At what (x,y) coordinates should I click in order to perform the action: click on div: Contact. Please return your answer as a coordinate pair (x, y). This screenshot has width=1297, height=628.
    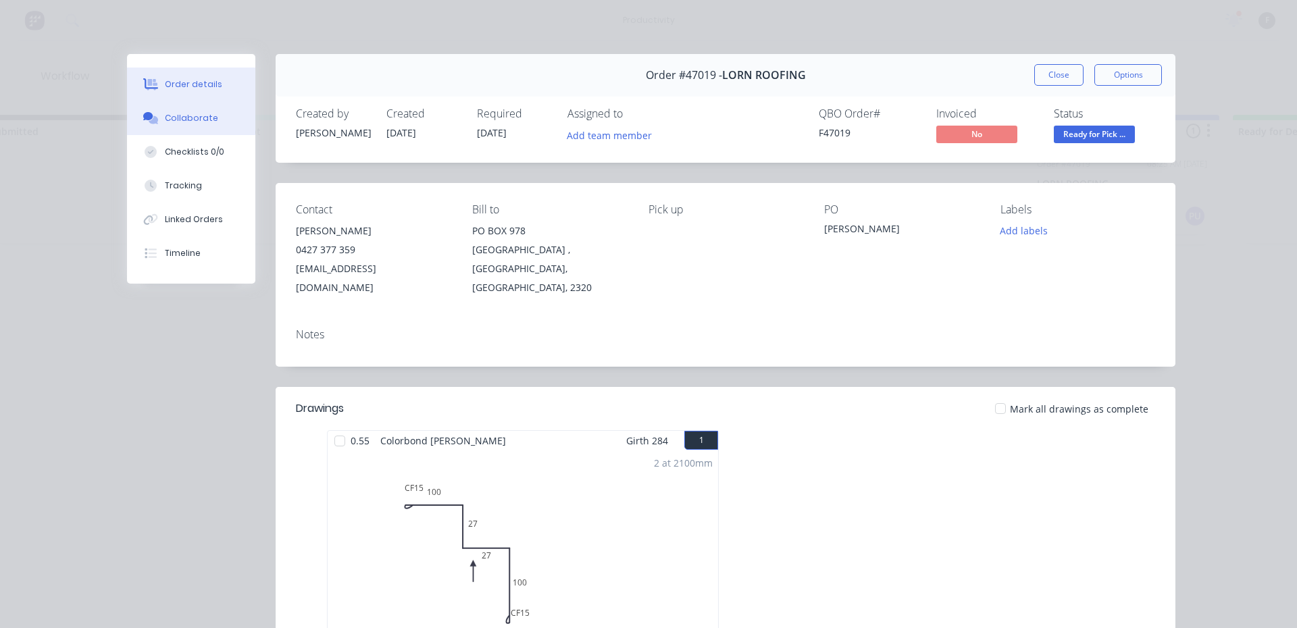
    Looking at the image, I should click on (373, 209).